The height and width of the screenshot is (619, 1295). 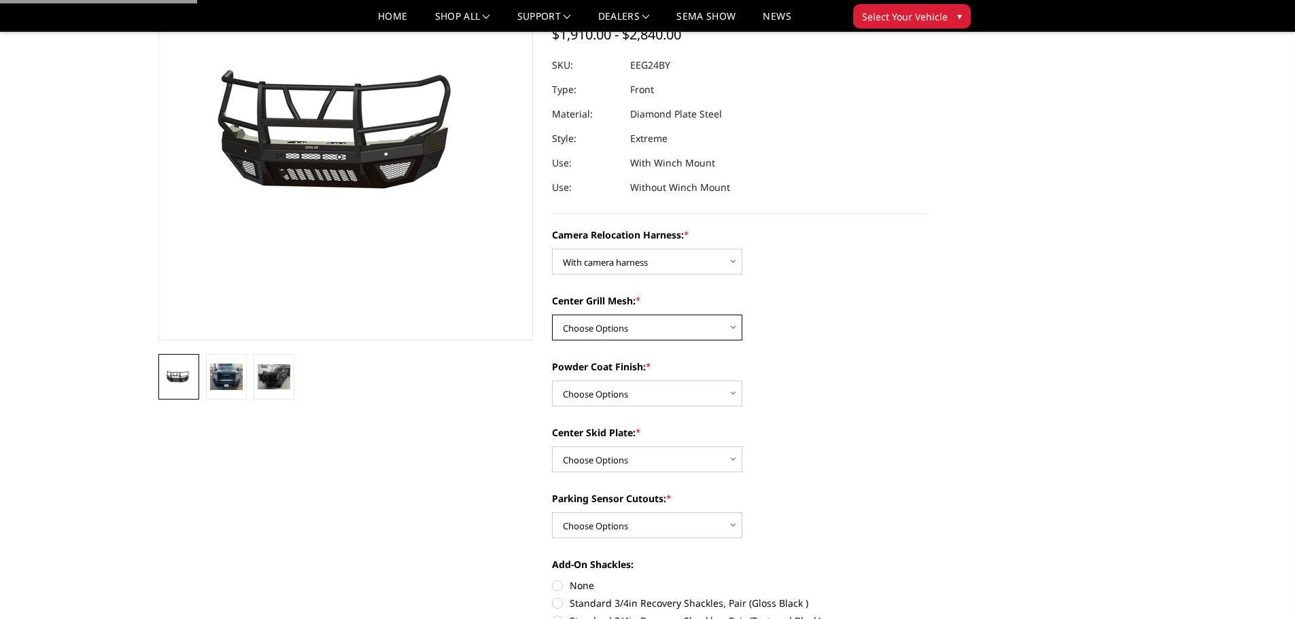 What do you see at coordinates (650, 65) in the screenshot?
I see `dd: EEG24BY` at bounding box center [650, 65].